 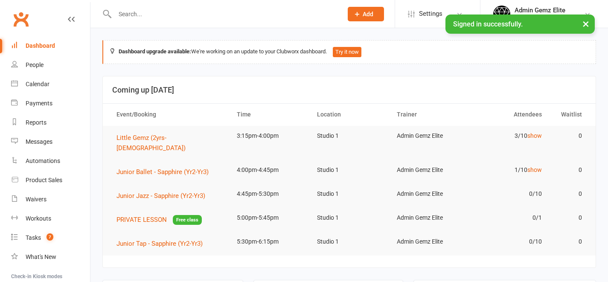 I want to click on div: Tasks, so click(x=33, y=238).